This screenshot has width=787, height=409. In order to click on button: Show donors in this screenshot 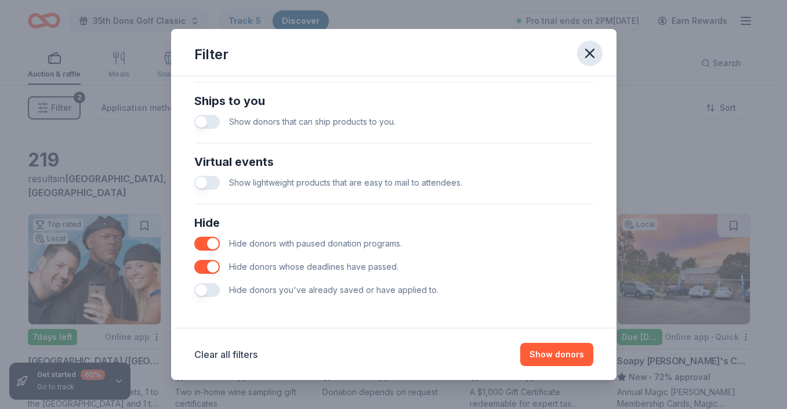, I will do `click(557, 354)`.